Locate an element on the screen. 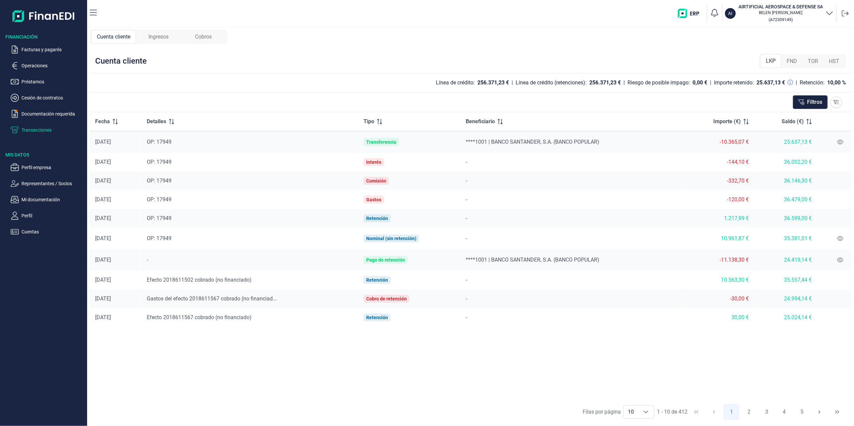 Image resolution: width=854 pixels, height=426 pixels. div: 24.419,14 € is located at coordinates (785, 260).